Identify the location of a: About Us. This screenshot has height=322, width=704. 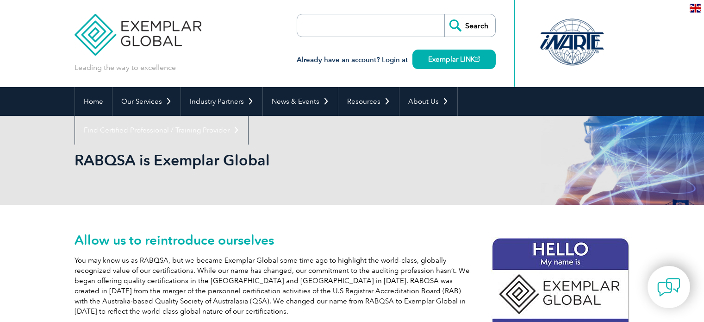
(428, 101).